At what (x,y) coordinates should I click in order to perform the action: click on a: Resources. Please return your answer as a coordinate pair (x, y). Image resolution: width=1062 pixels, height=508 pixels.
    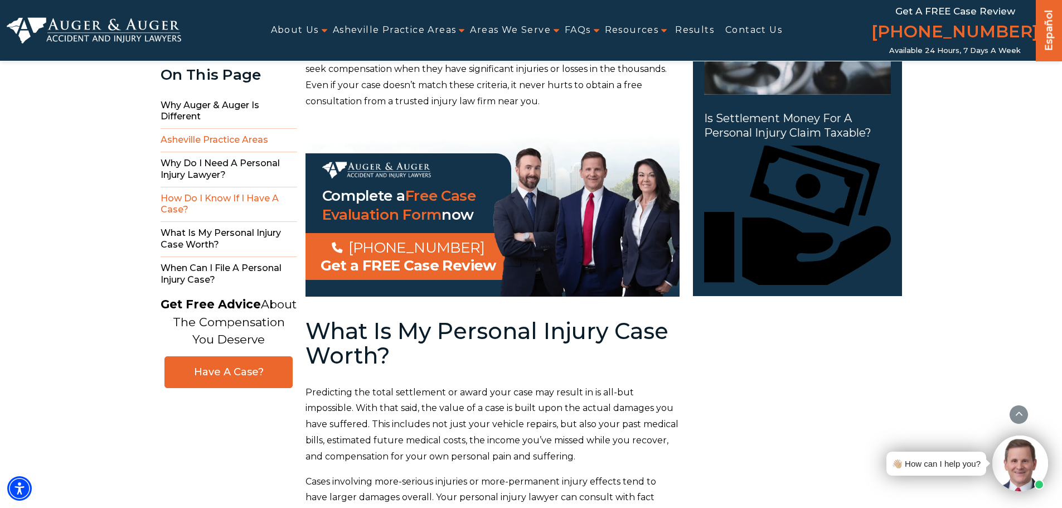
    Looking at the image, I should click on (632, 30).